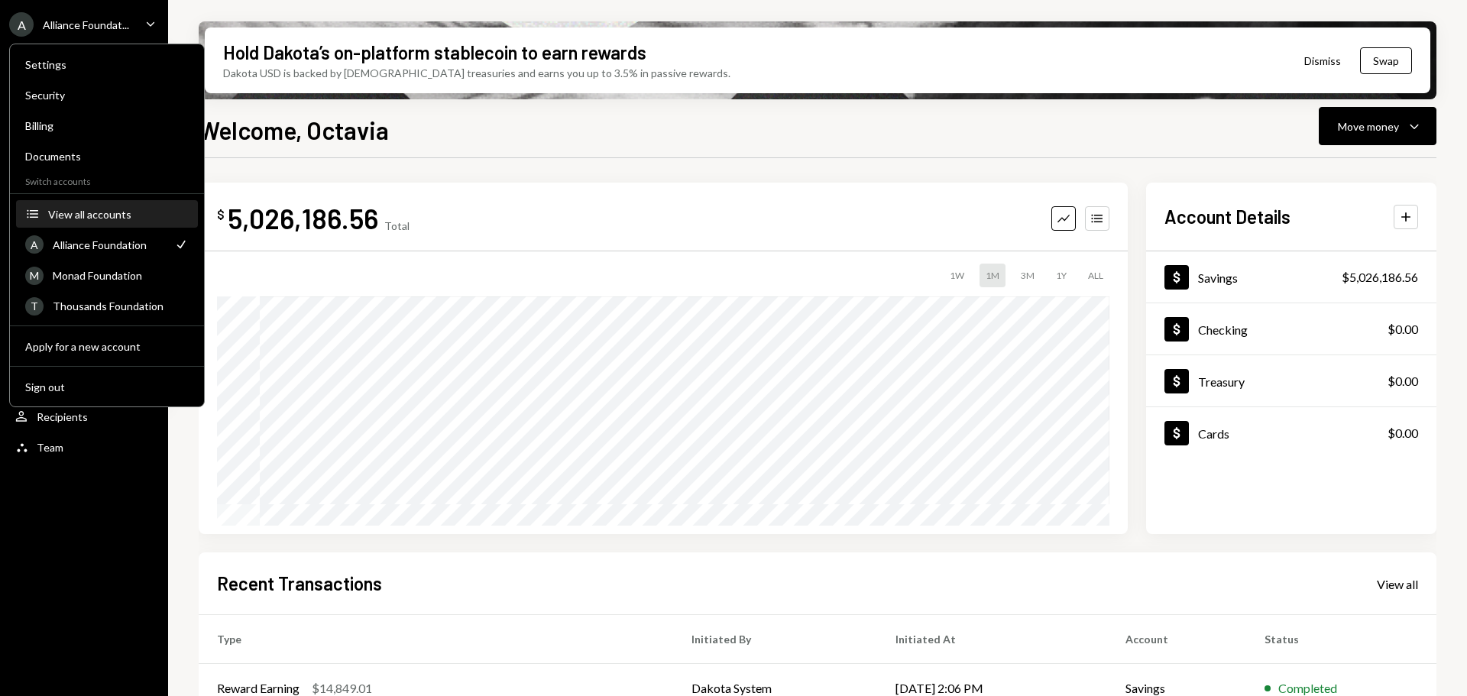  I want to click on div: Checking, so click(1222, 329).